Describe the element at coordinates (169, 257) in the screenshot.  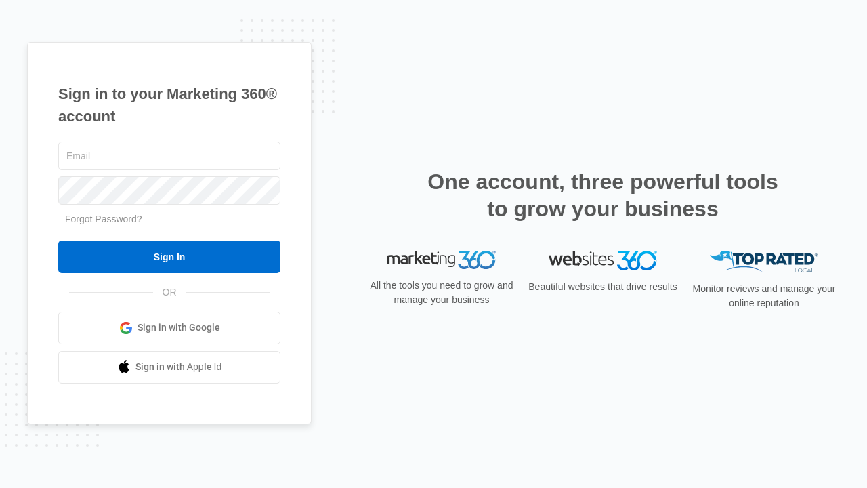
I see `input: Sign In` at that location.